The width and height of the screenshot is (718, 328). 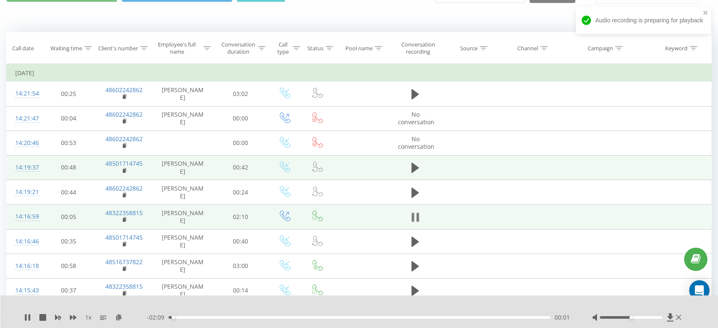 I want to click on div: Campaign, so click(x=600, y=48).